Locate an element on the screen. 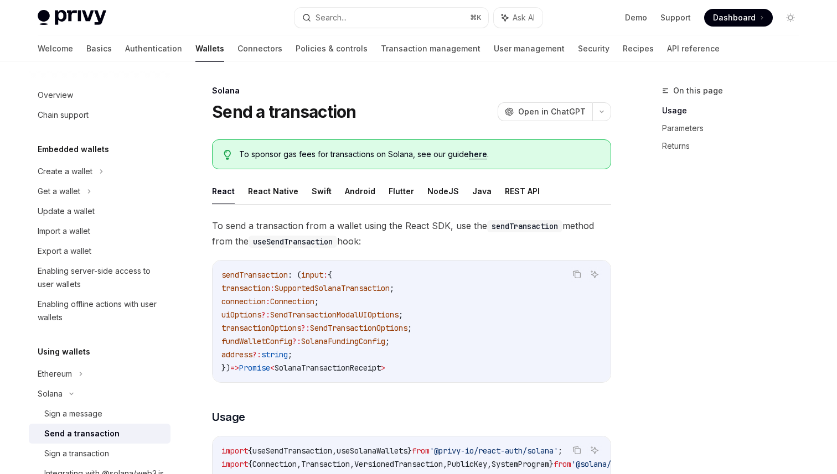 Image resolution: width=837 pixels, height=474 pixels. button: Flutter is located at coordinates (401, 191).